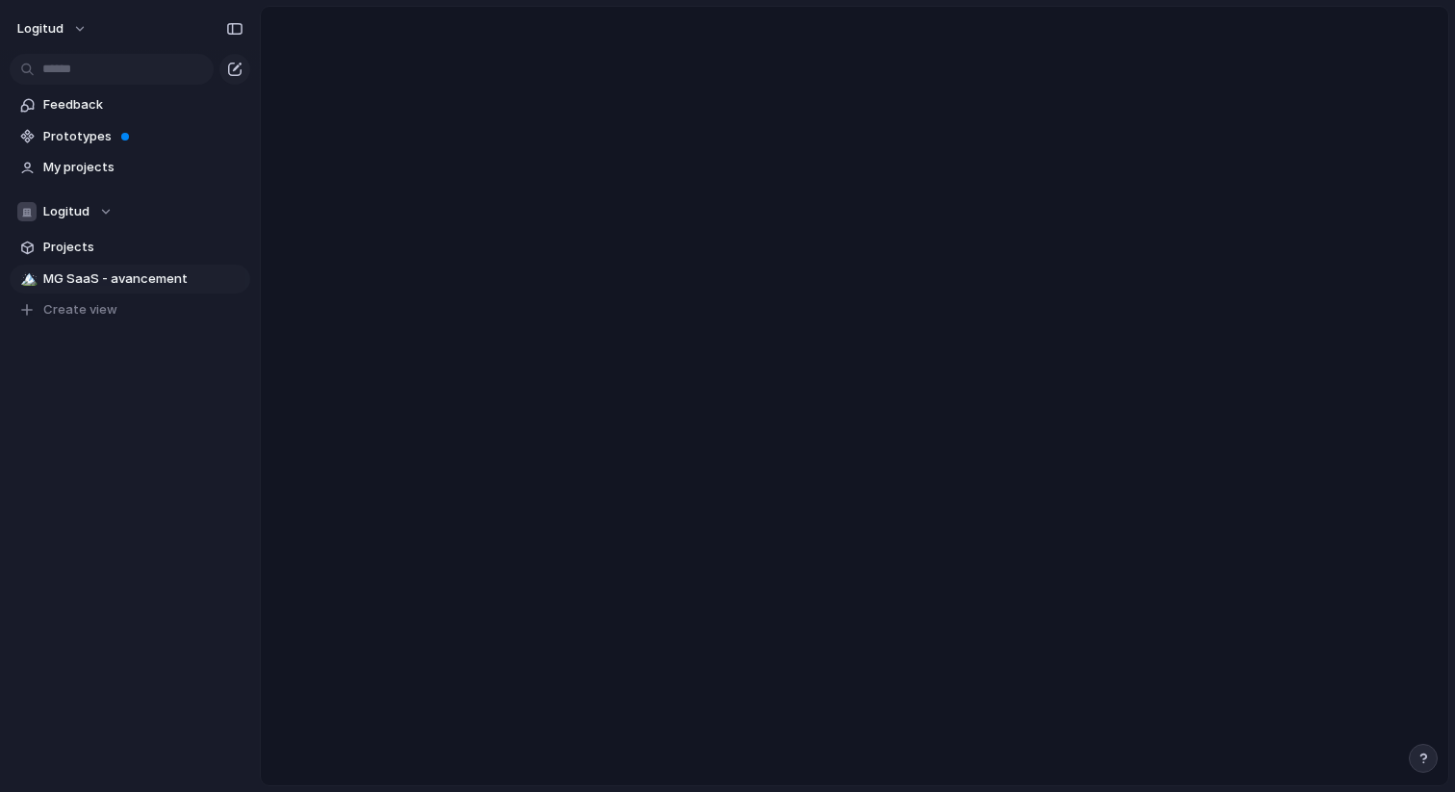 This screenshot has height=792, width=1455. I want to click on button: logitud, so click(53, 29).